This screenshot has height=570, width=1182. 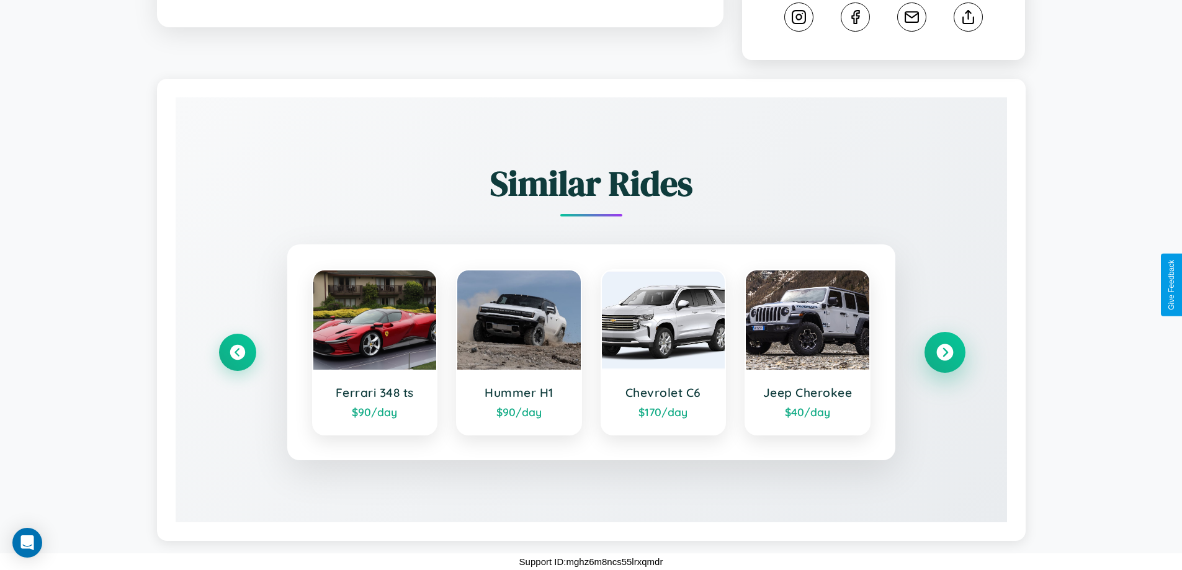 I want to click on div: $ 170 /day, so click(x=663, y=412).